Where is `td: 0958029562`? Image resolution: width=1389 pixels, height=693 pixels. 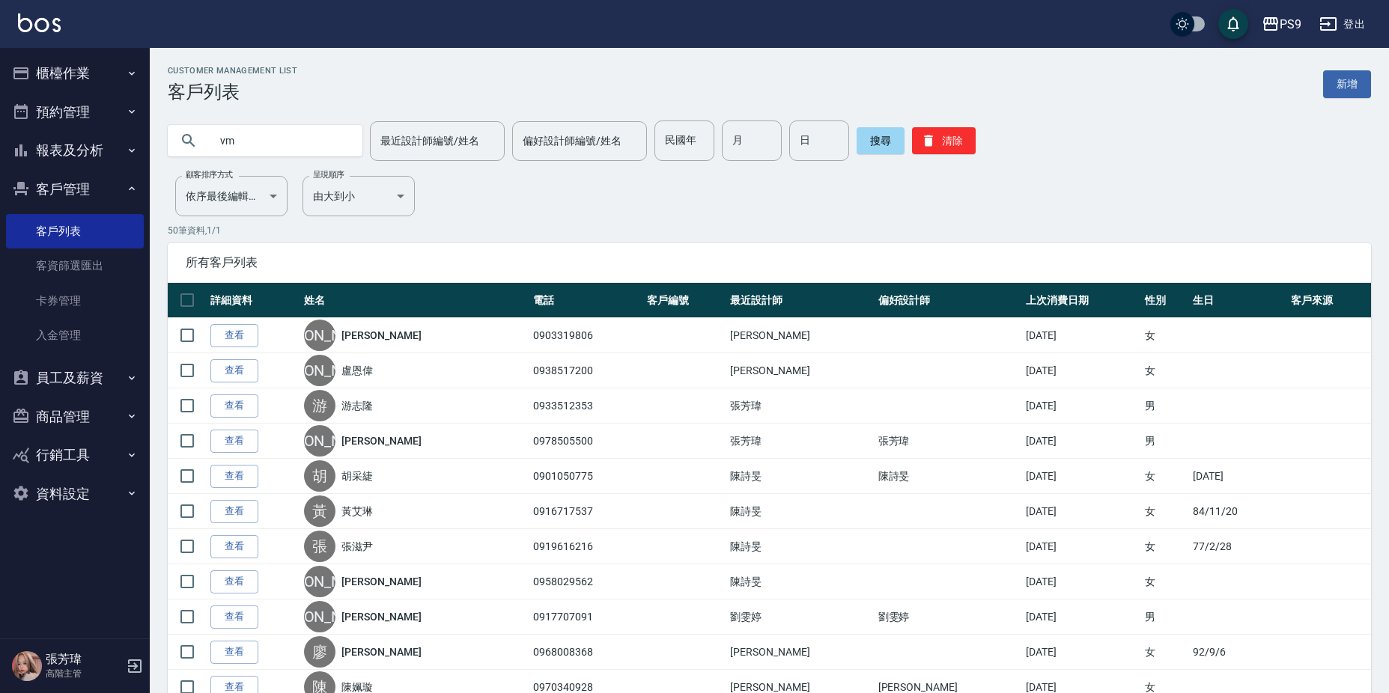
td: 0958029562 is located at coordinates (586, 582).